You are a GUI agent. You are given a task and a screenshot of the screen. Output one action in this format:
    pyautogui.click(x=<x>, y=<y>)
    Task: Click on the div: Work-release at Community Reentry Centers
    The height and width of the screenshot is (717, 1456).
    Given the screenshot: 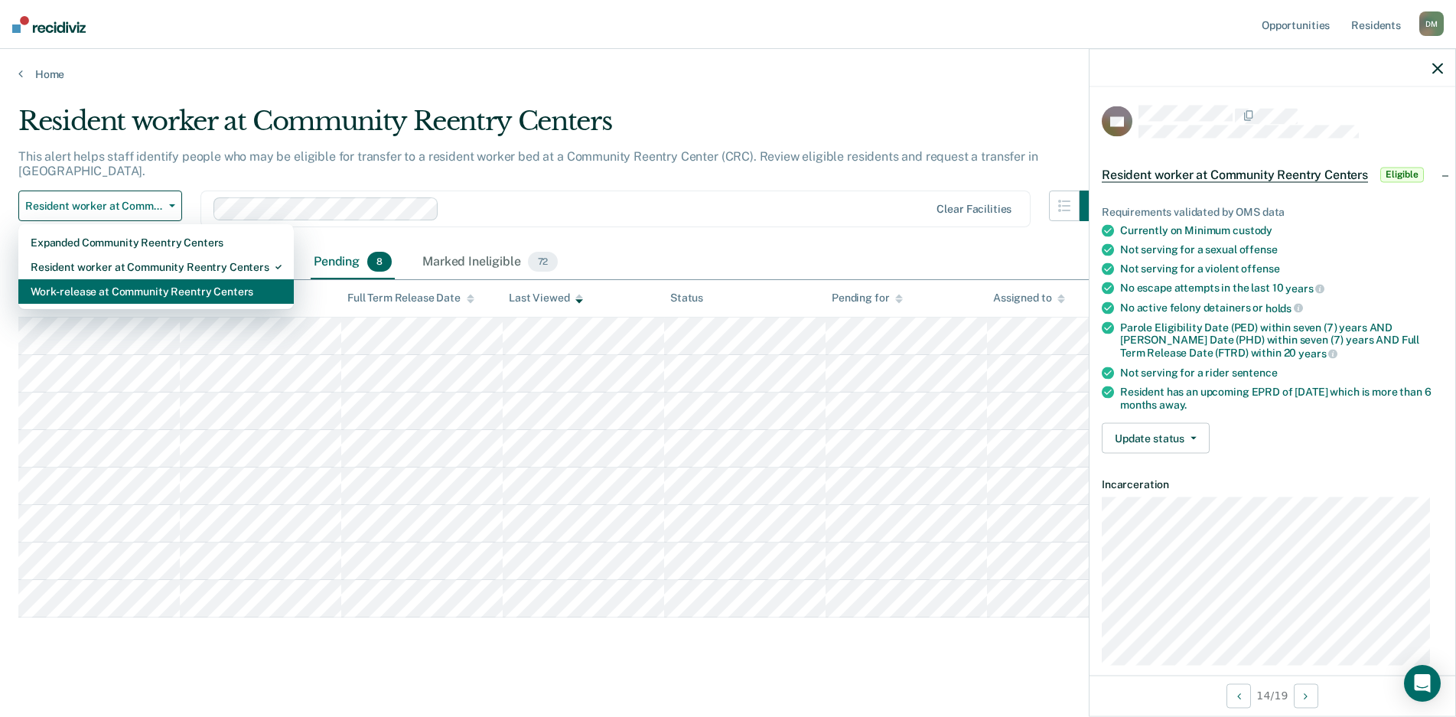 What is the action you would take?
    pyautogui.click(x=156, y=292)
    